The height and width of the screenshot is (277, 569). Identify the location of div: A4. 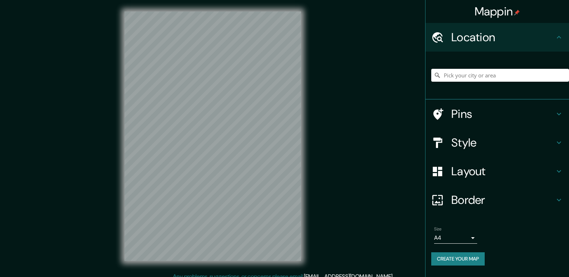
(456, 238).